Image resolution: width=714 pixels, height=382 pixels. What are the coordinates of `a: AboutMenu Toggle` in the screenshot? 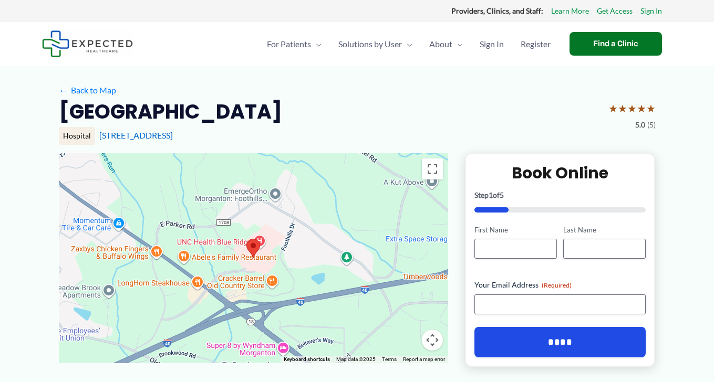 It's located at (446, 44).